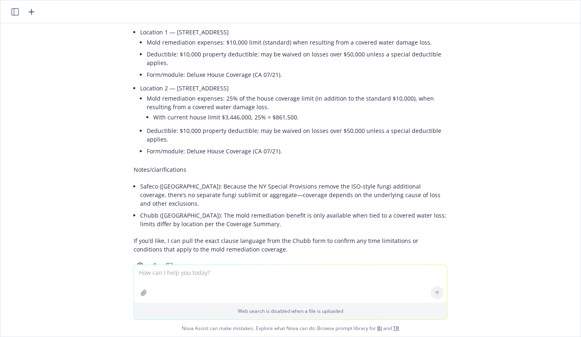 Image resolution: width=581 pixels, height=337 pixels. Describe the element at coordinates (297, 42) in the screenshot. I see `li: Mold remediation expenses: $10,000 limit (standard) when resulting from a covered water damage loss.` at that location.